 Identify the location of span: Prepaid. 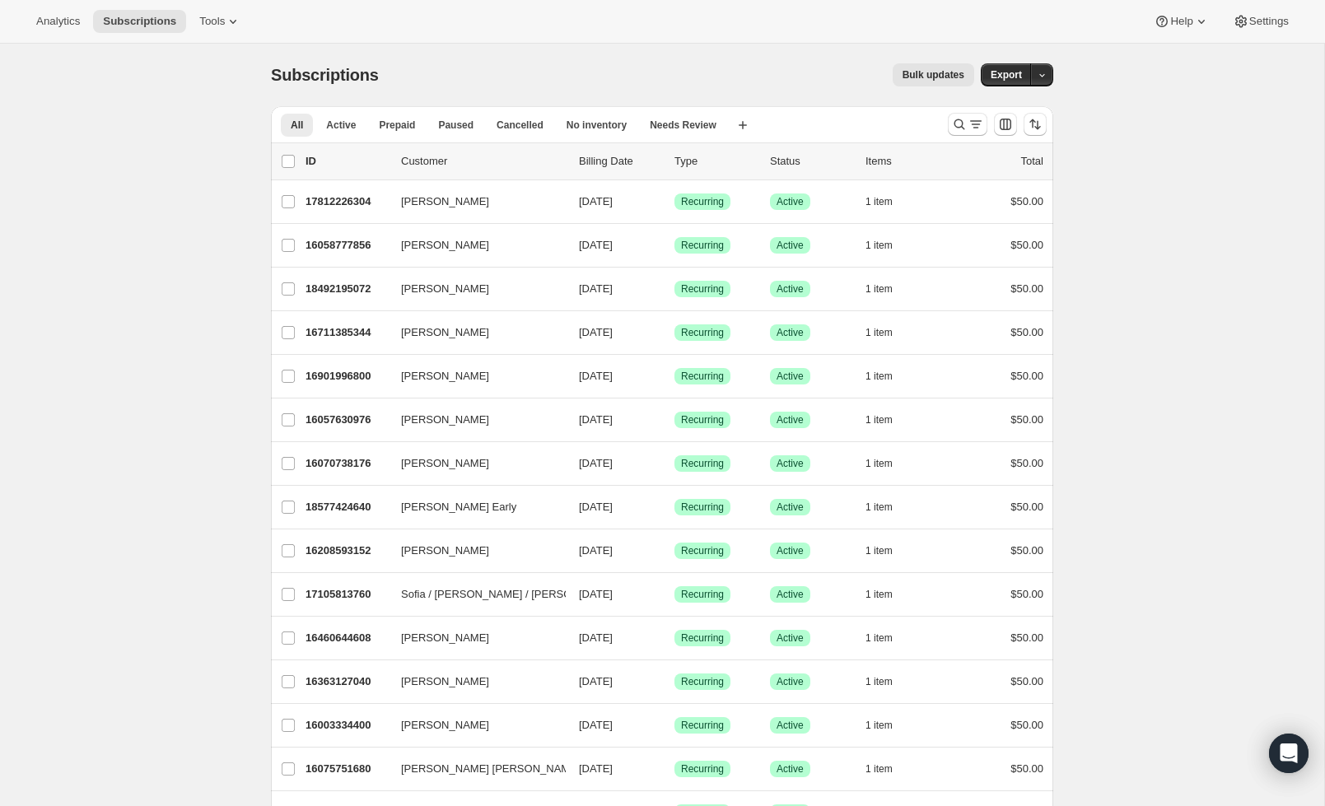
(397, 125).